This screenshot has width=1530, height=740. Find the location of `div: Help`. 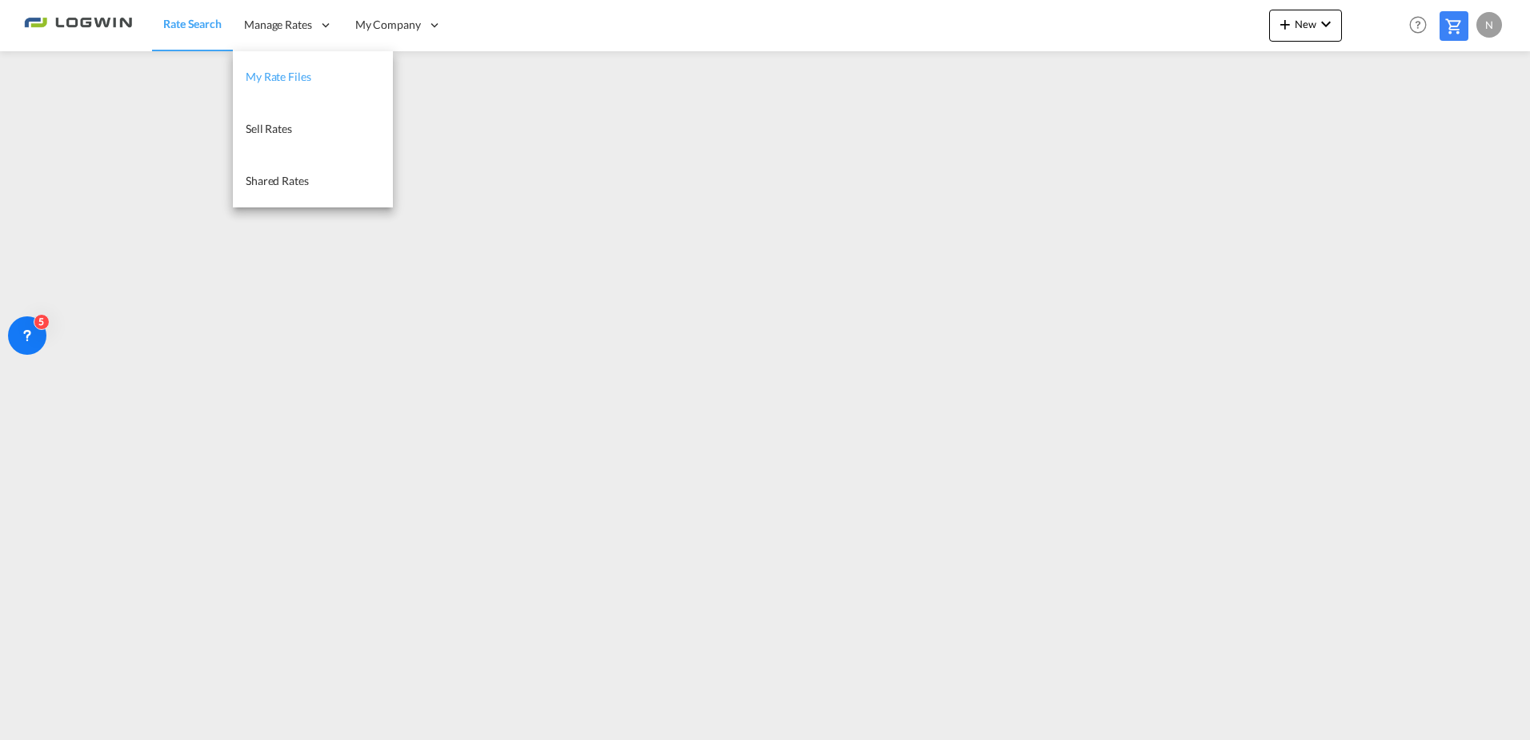

div: Help is located at coordinates (1422, 26).